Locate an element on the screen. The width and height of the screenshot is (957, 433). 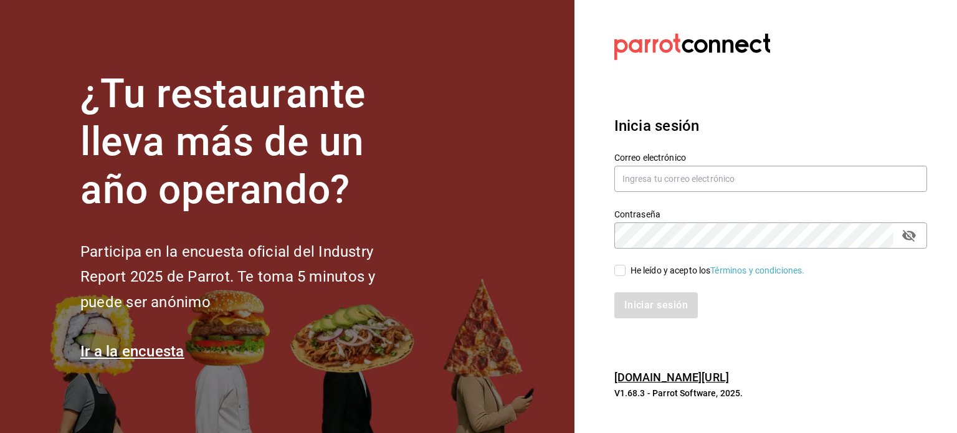
h1: ¿Tu restaurante lleva más de un año operando? is located at coordinates (249, 142).